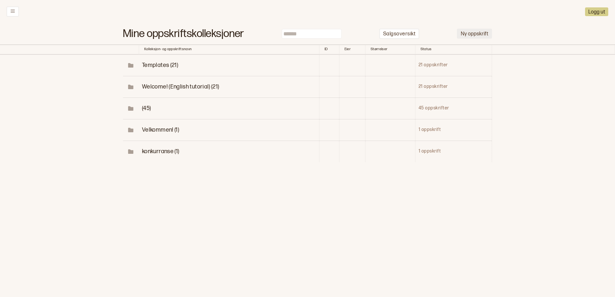  What do you see at coordinates (399, 34) in the screenshot?
I see `button: Salgsoversikt` at bounding box center [399, 34].